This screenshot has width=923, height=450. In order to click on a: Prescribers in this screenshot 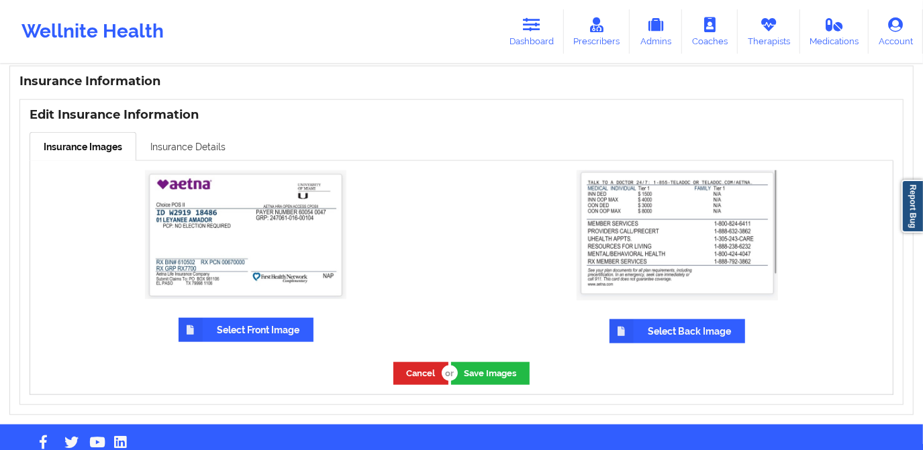, I will do `click(596, 32)`.